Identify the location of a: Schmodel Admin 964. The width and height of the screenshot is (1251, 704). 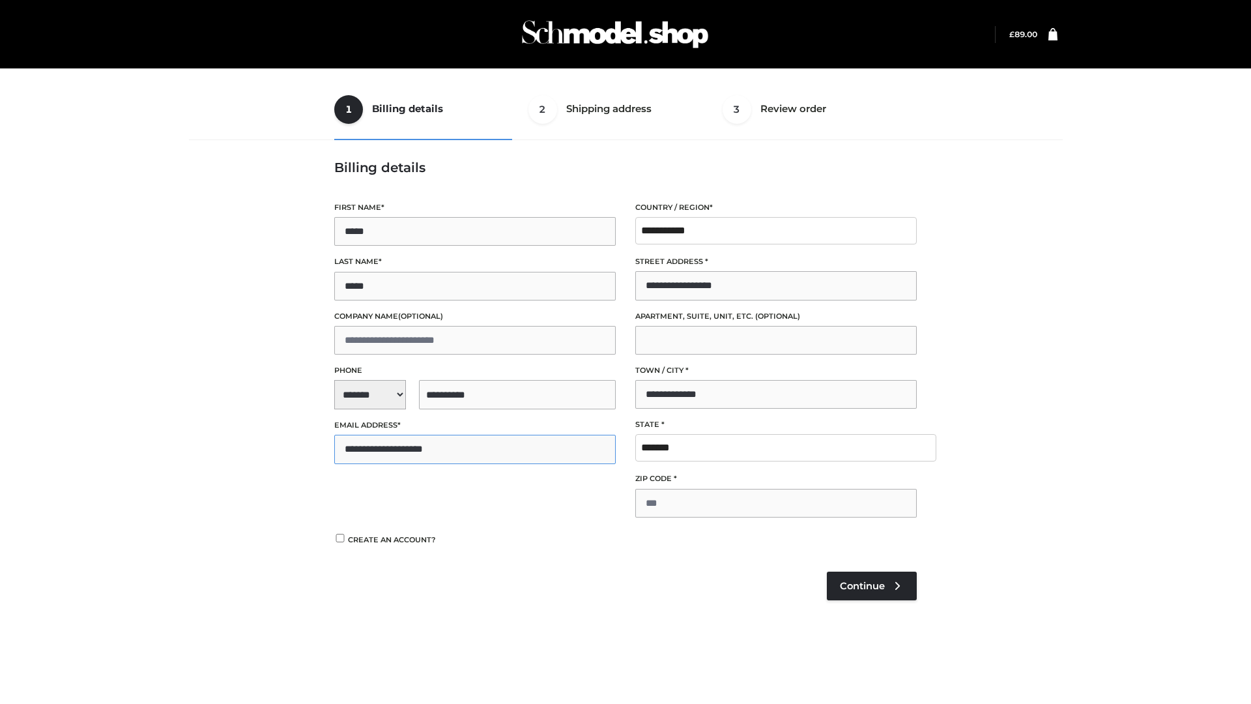
(615, 34).